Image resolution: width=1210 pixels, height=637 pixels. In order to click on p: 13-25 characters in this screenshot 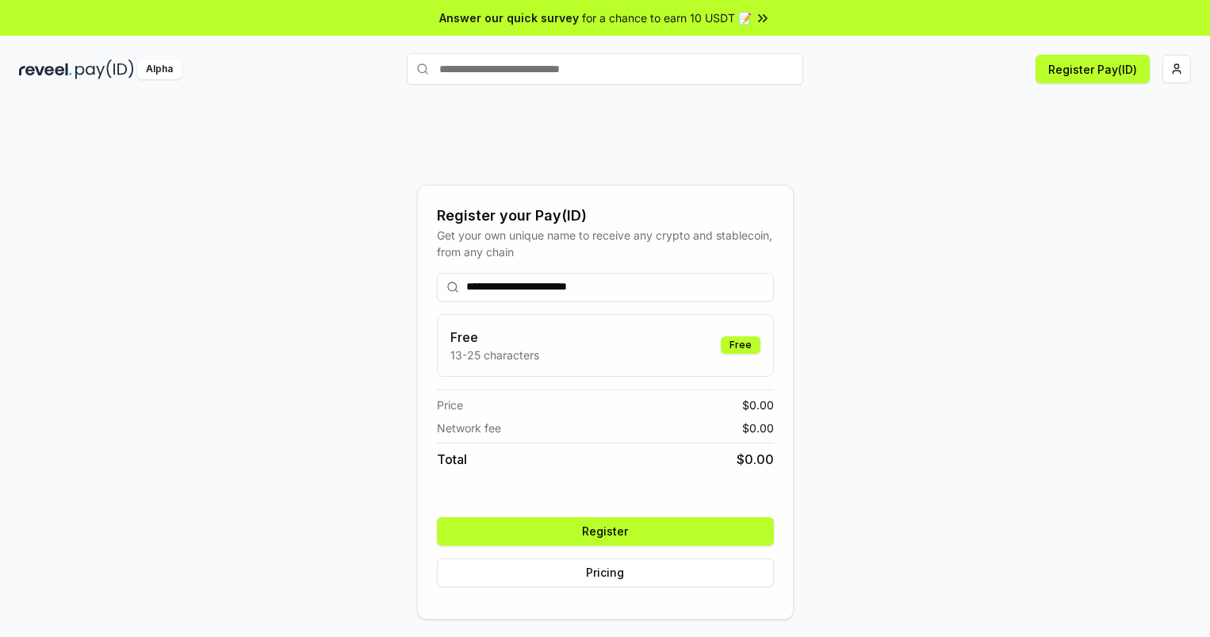, I will do `click(495, 354)`.